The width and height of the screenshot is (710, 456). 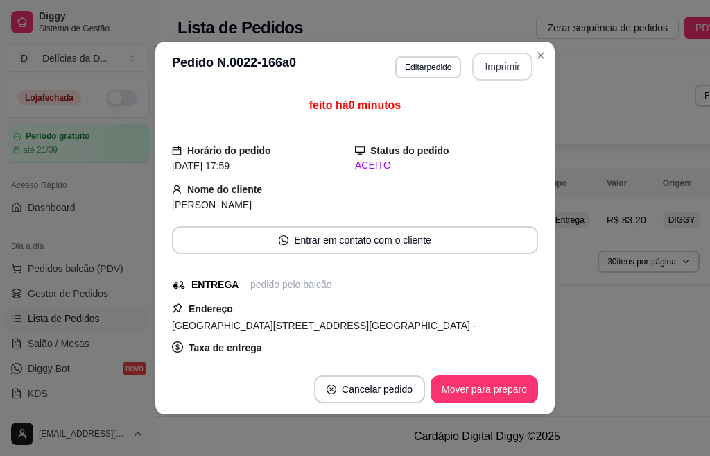 I want to click on span: calendar, so click(x=177, y=151).